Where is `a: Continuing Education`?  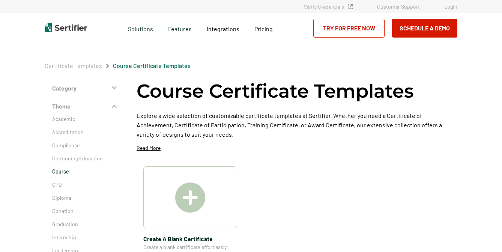 a: Continuing Education is located at coordinates (86, 158).